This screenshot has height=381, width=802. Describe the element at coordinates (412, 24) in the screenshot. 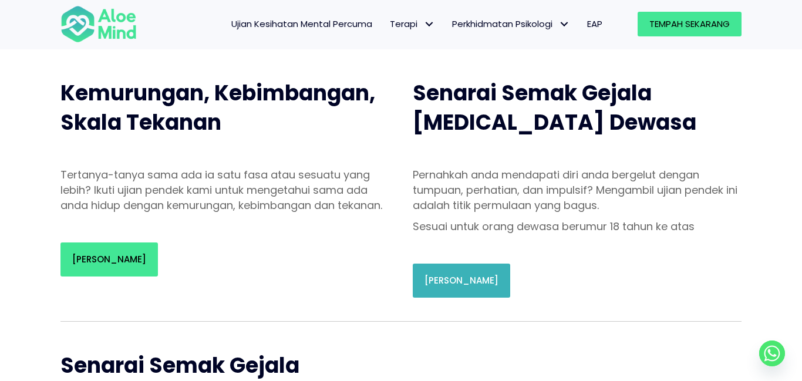

I see `a: TerapiTerapi: submenu` at that location.